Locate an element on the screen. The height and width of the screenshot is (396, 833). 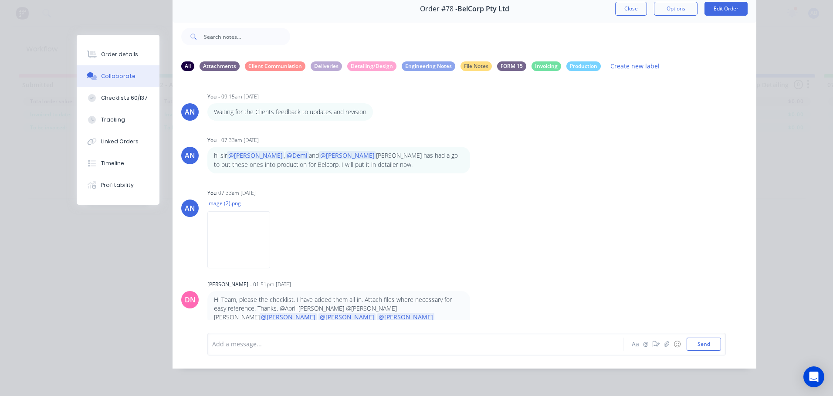
div: DN is located at coordinates (190, 300).